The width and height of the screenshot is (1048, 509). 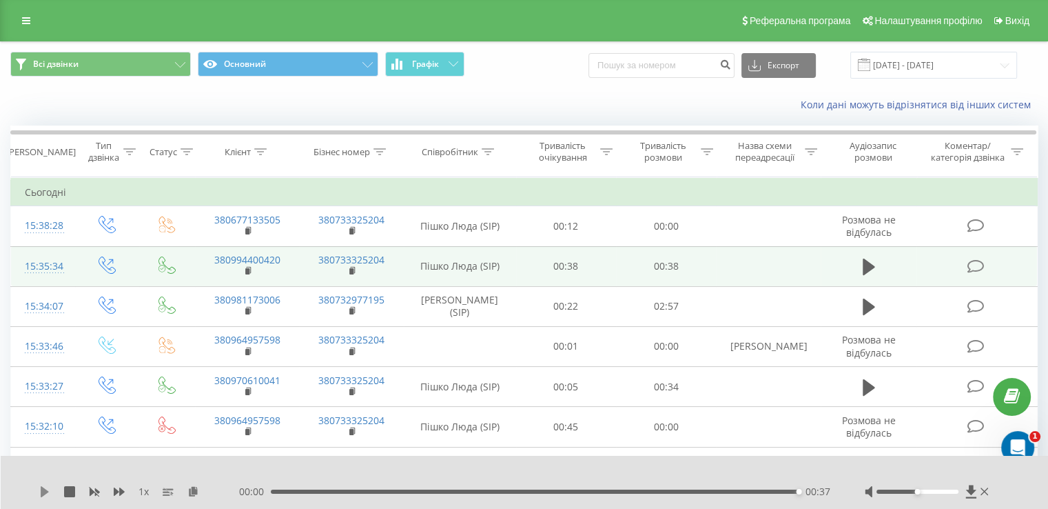 I want to click on div: 15:31:13, so click(x=43, y=467).